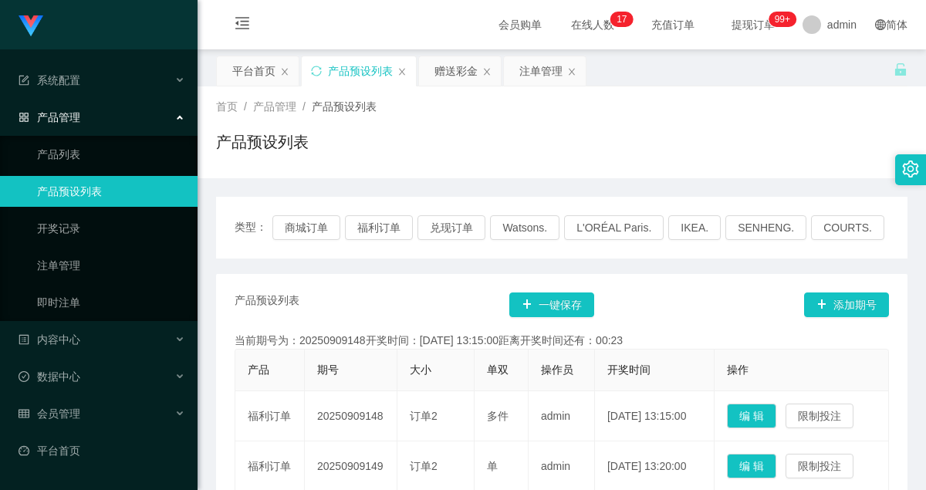 The height and width of the screenshot is (490, 926). What do you see at coordinates (24, 117) in the screenshot?
I see `i: 图标: appstore-o` at bounding box center [24, 117].